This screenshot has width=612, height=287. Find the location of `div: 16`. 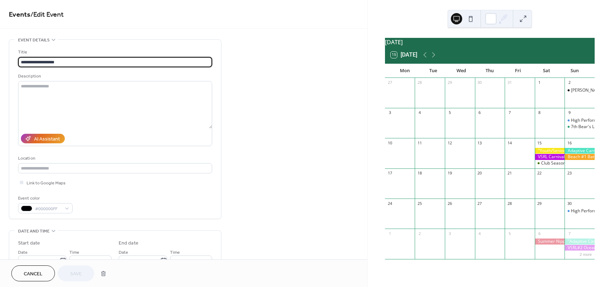

div: 16 is located at coordinates (569, 143).